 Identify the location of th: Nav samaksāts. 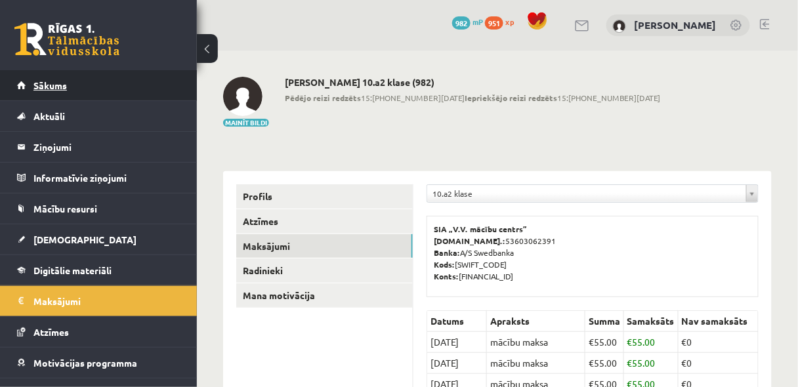
(718, 321).